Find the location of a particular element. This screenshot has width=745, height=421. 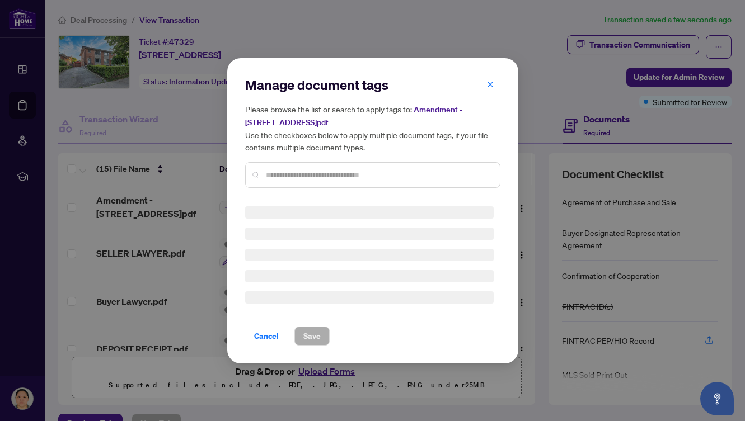

span: close is located at coordinates (490, 84).